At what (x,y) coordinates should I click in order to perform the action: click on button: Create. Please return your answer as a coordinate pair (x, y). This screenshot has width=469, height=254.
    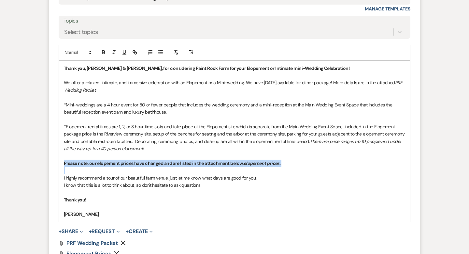
    Looking at the image, I should click on (139, 231).